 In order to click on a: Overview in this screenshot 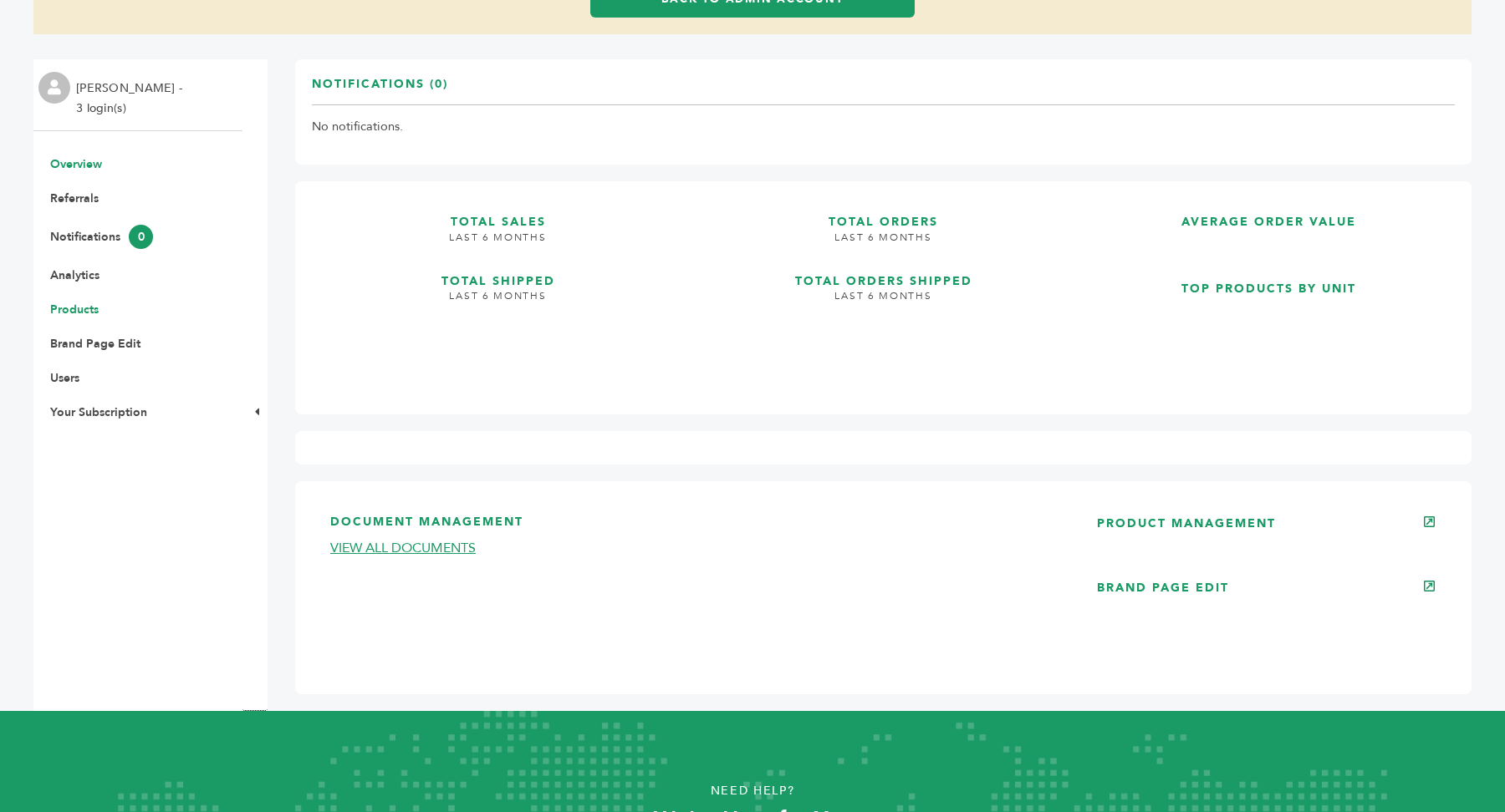, I will do `click(76, 163)`.